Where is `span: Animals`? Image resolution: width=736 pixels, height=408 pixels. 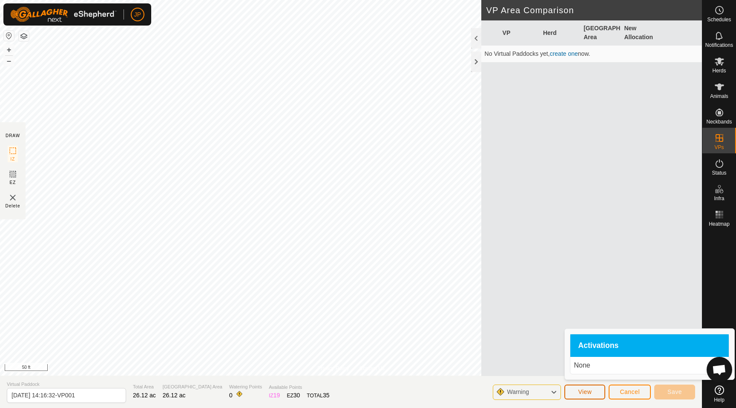
span: Animals is located at coordinates (719, 96).